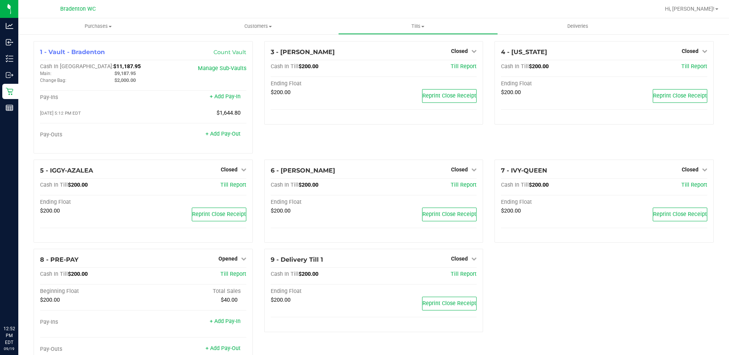  I want to click on inline-svg: Analytics, so click(10, 26).